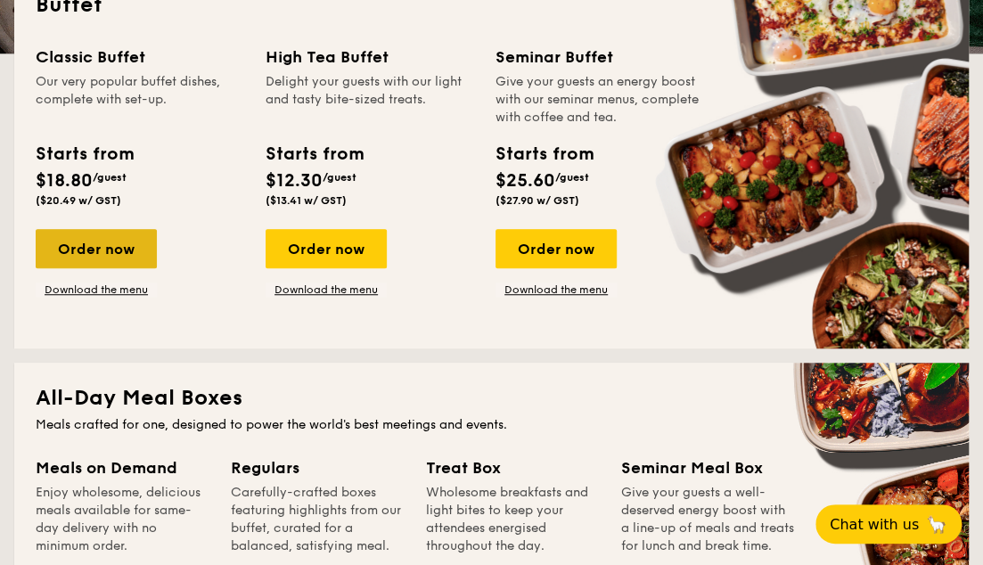  I want to click on span: ($27.90 w/ GST), so click(537, 201).